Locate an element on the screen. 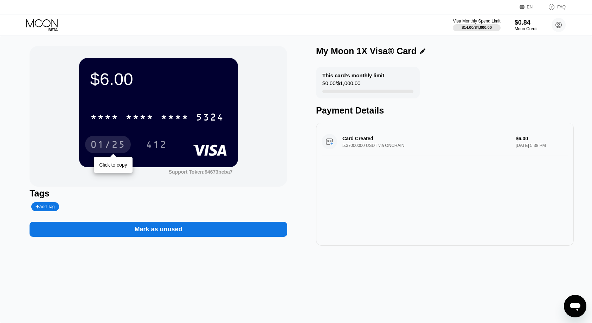 The image size is (592, 323). div: Moon Credit is located at coordinates (525, 29).